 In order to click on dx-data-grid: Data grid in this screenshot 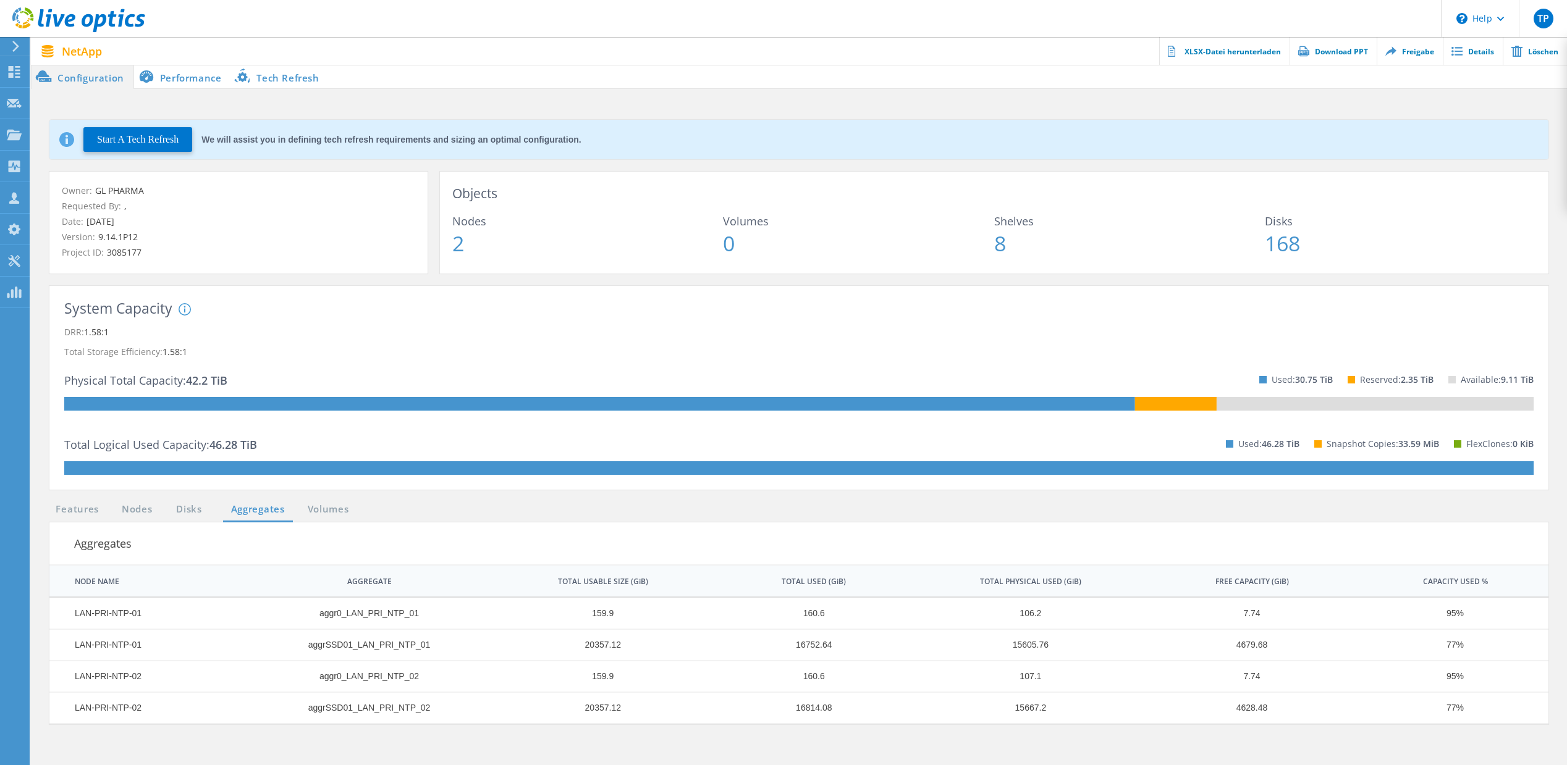, I will do `click(799, 645)`.